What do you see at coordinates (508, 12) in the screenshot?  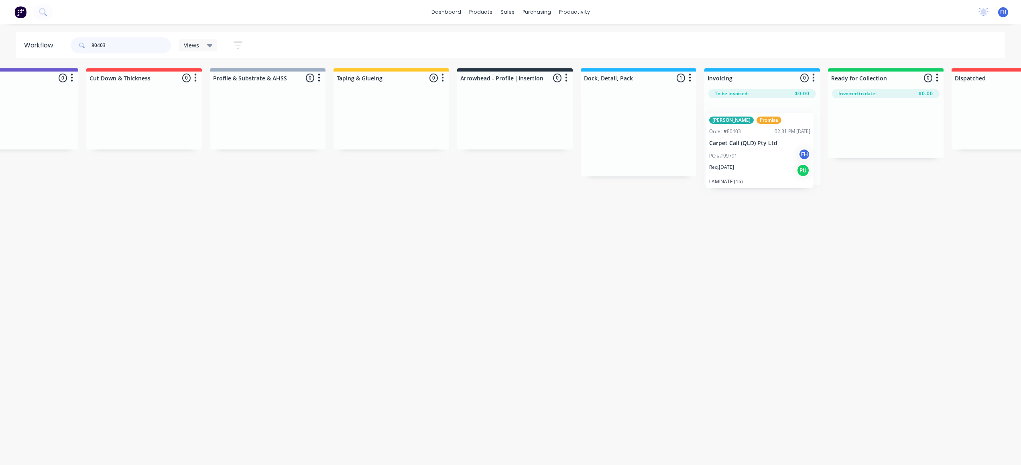 I see `div: sales` at bounding box center [508, 12].